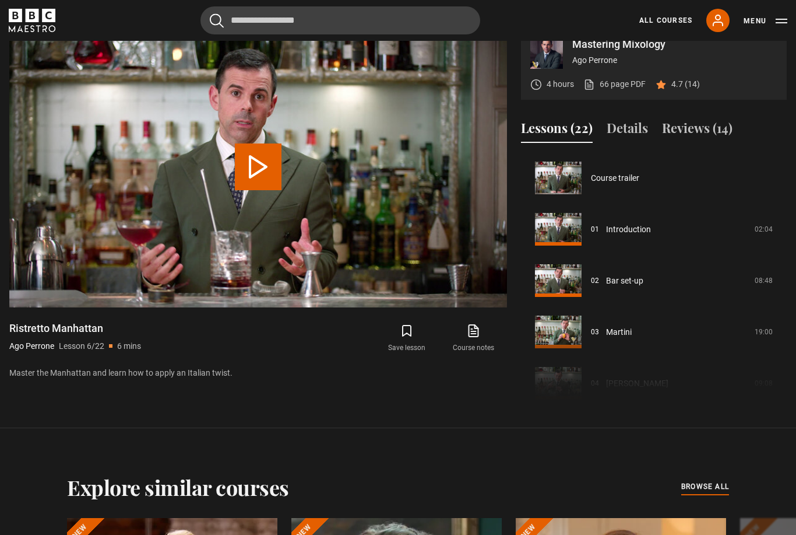 This screenshot has height=535, width=796. What do you see at coordinates (32, 20) in the screenshot?
I see `a: BBC Maestro` at bounding box center [32, 20].